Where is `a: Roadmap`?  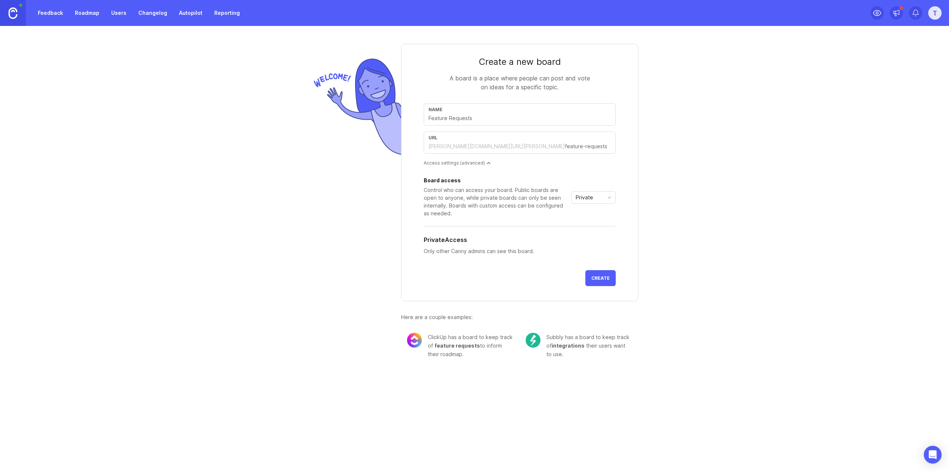
a: Roadmap is located at coordinates (87, 13).